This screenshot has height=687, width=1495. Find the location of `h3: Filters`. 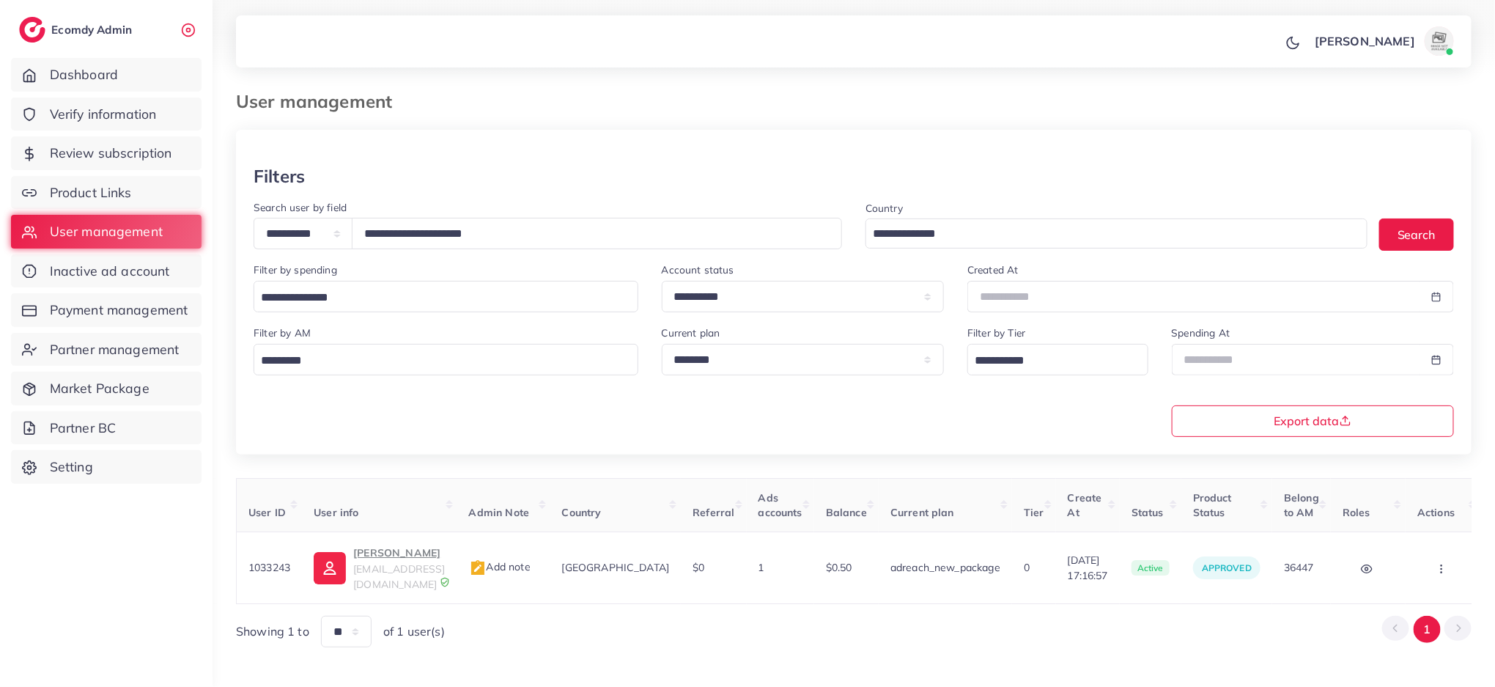

h3: Filters is located at coordinates (279, 176).